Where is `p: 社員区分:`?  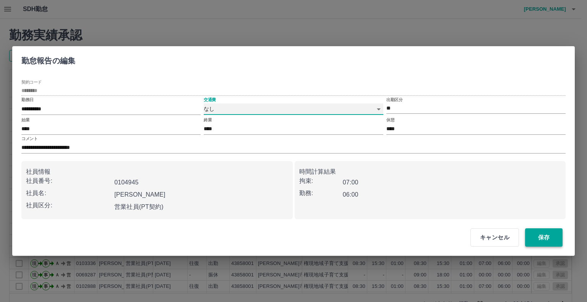 p: 社員区分: is located at coordinates (68, 206).